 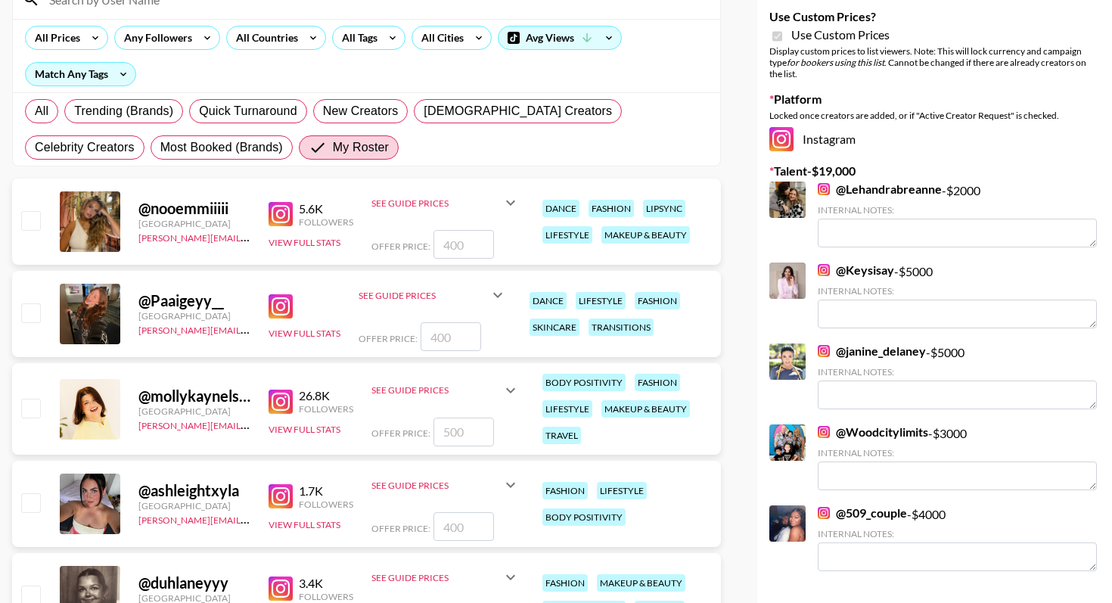 What do you see at coordinates (957, 457) in the screenshot?
I see `div: - $ 3000` at bounding box center [957, 457].